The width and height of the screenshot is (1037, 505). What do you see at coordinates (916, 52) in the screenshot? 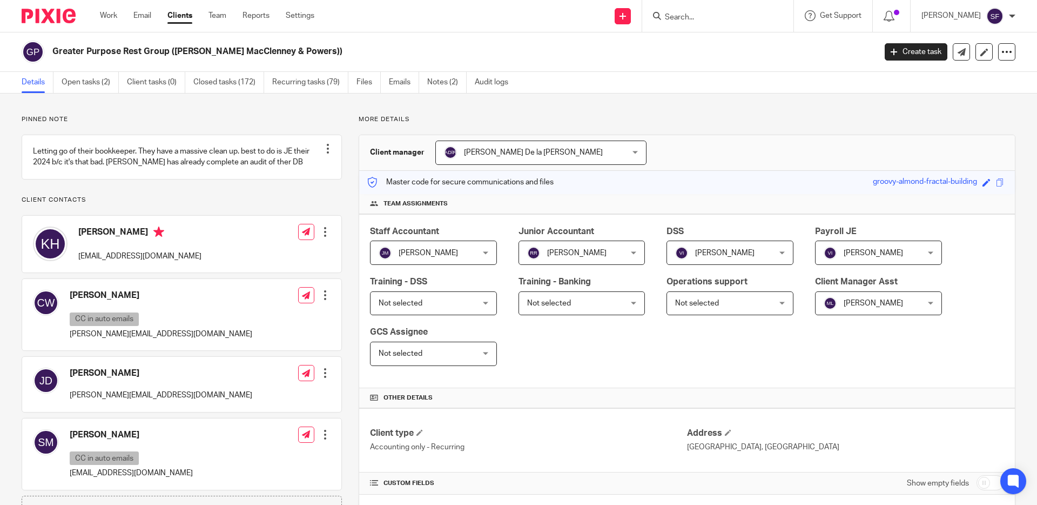
I see `a: Create task` at bounding box center [916, 52].